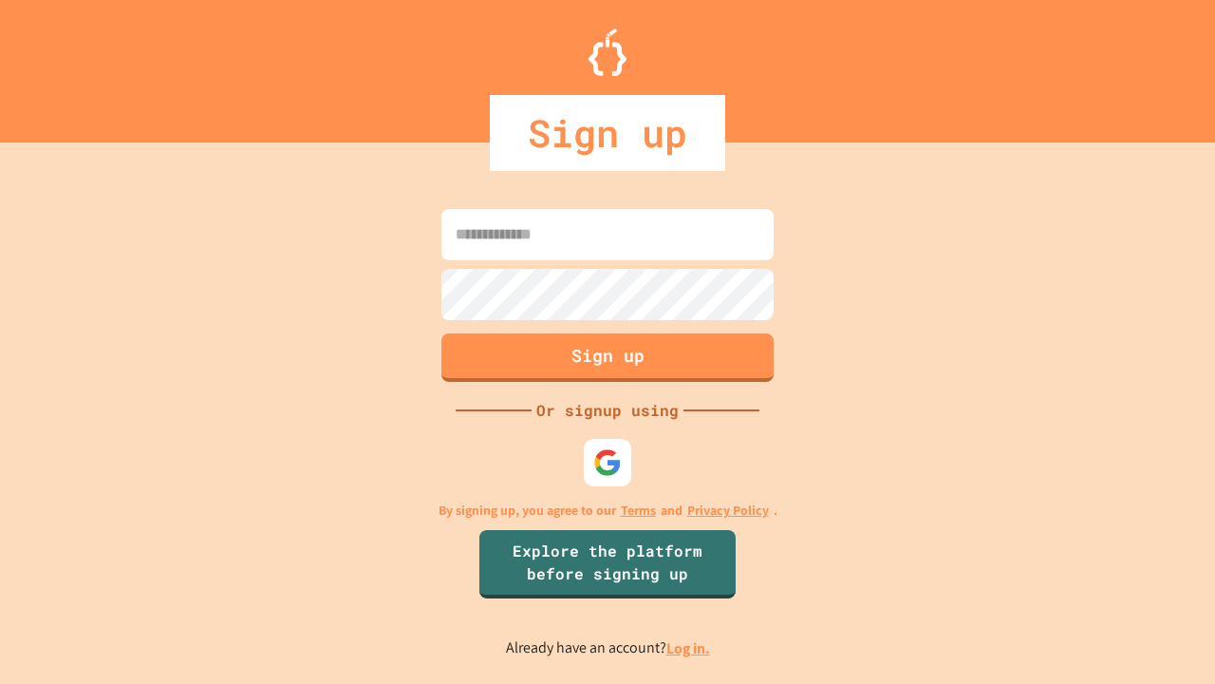 The width and height of the screenshot is (1215, 684). I want to click on button: Sign up, so click(608, 357).